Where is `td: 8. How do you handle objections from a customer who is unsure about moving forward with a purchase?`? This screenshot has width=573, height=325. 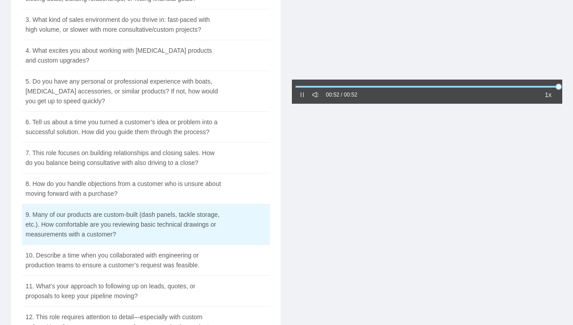
td: 8. How do you handle objections from a customer who is unsure about moving forward with a purchase? is located at coordinates (124, 189).